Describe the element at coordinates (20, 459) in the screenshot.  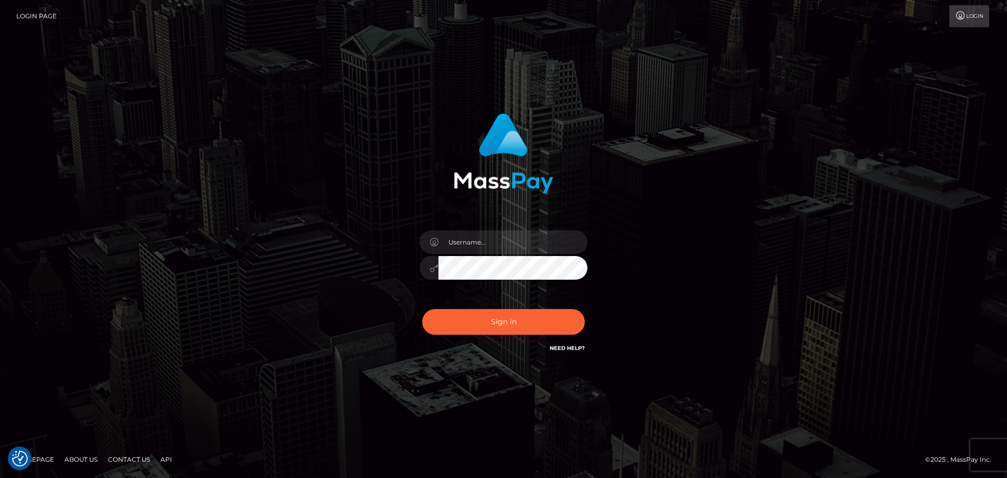
I see `button: Consent Preferences` at that location.